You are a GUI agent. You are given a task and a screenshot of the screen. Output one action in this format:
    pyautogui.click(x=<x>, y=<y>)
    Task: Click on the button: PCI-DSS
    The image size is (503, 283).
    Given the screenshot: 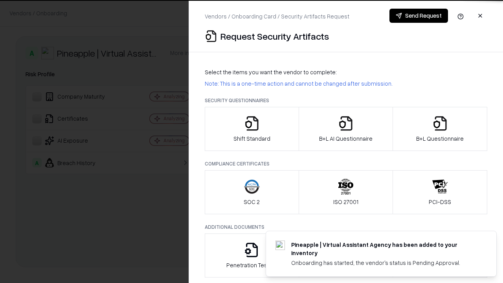 What is the action you would take?
    pyautogui.click(x=440, y=192)
    